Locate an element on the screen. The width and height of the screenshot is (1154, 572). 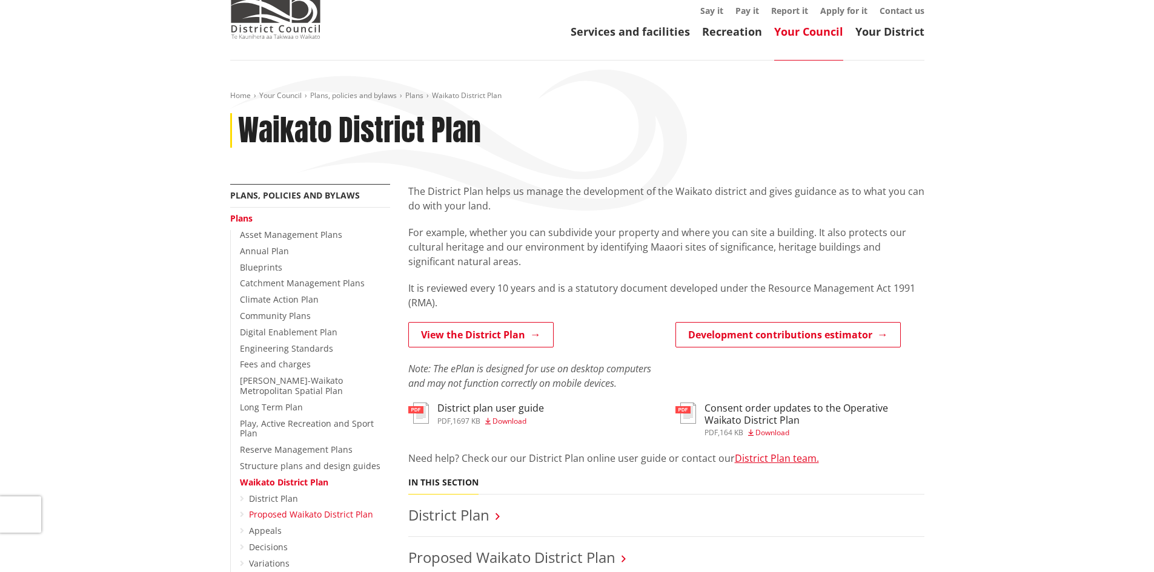
a: Digital Enablement Plan is located at coordinates (288, 332).